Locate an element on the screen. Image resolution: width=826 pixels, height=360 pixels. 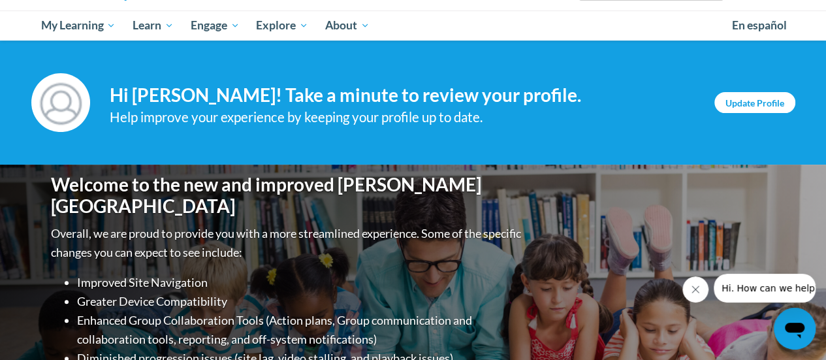
img: Profile Image is located at coordinates (61, 103).